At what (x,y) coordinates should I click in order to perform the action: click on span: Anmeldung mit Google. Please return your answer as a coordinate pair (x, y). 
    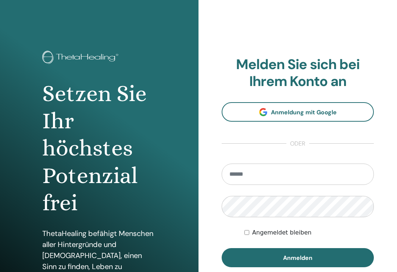
    Looking at the image, I should click on (304, 112).